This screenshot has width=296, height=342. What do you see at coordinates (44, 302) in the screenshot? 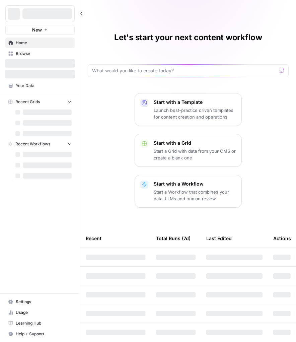
I see `span: Settings` at bounding box center [44, 302].